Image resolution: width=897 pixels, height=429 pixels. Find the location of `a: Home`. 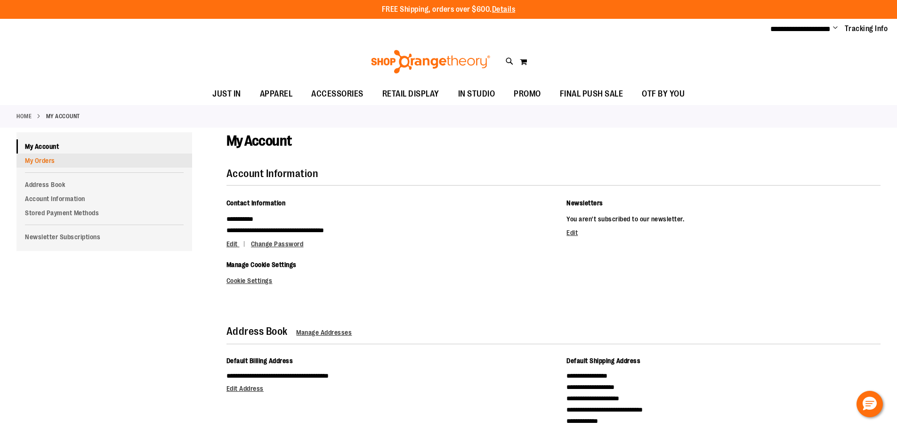

a: Home is located at coordinates (24, 116).